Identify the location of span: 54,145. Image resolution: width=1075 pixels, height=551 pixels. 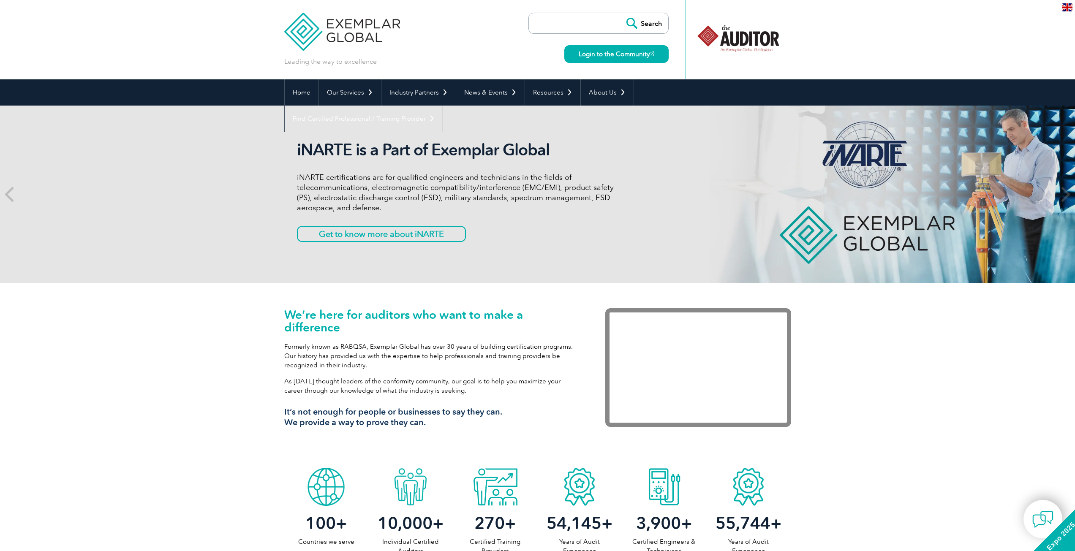
(574, 523).